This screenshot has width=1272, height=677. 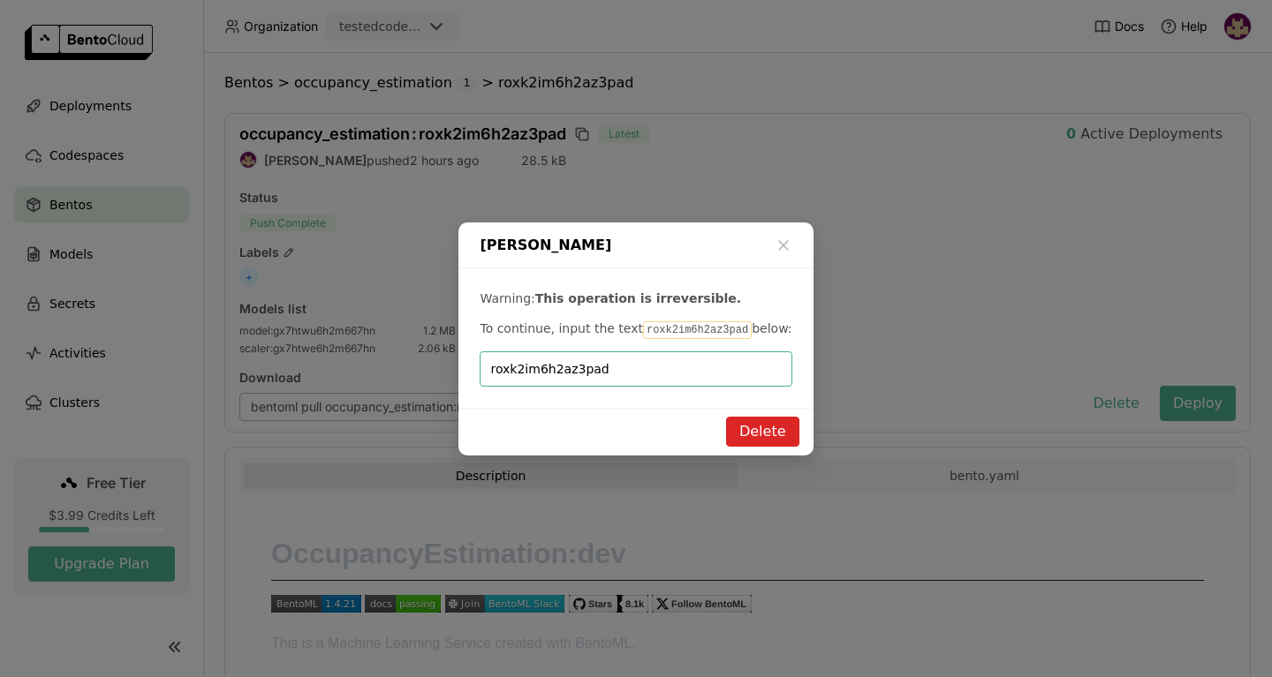 What do you see at coordinates (771, 329) in the screenshot?
I see `span: below:` at bounding box center [771, 329].